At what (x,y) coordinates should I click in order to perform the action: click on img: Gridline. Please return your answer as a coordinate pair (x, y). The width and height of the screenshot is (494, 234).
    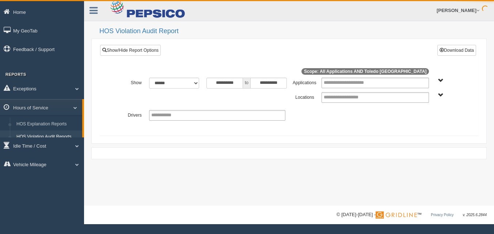
    Looking at the image, I should click on (396, 215).